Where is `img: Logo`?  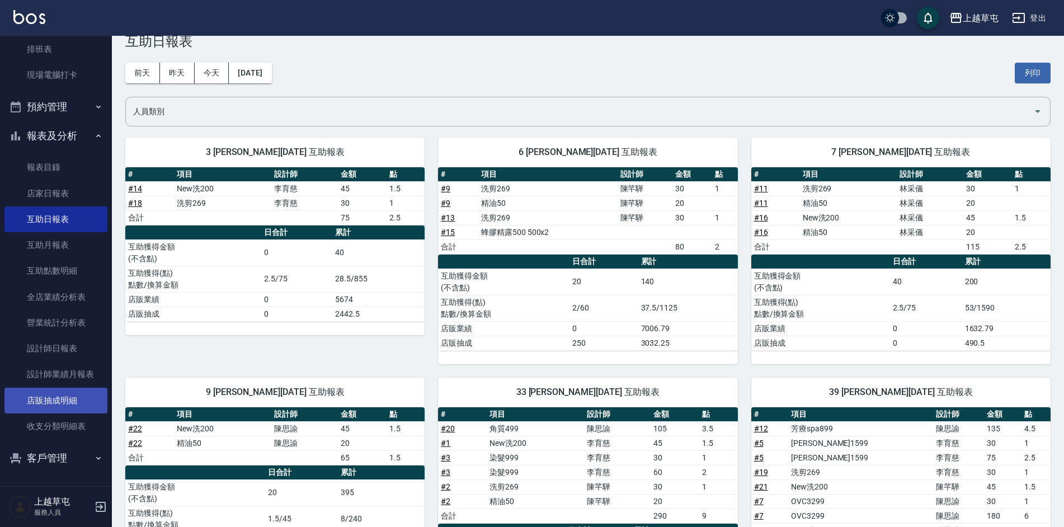
img: Logo is located at coordinates (29, 17).